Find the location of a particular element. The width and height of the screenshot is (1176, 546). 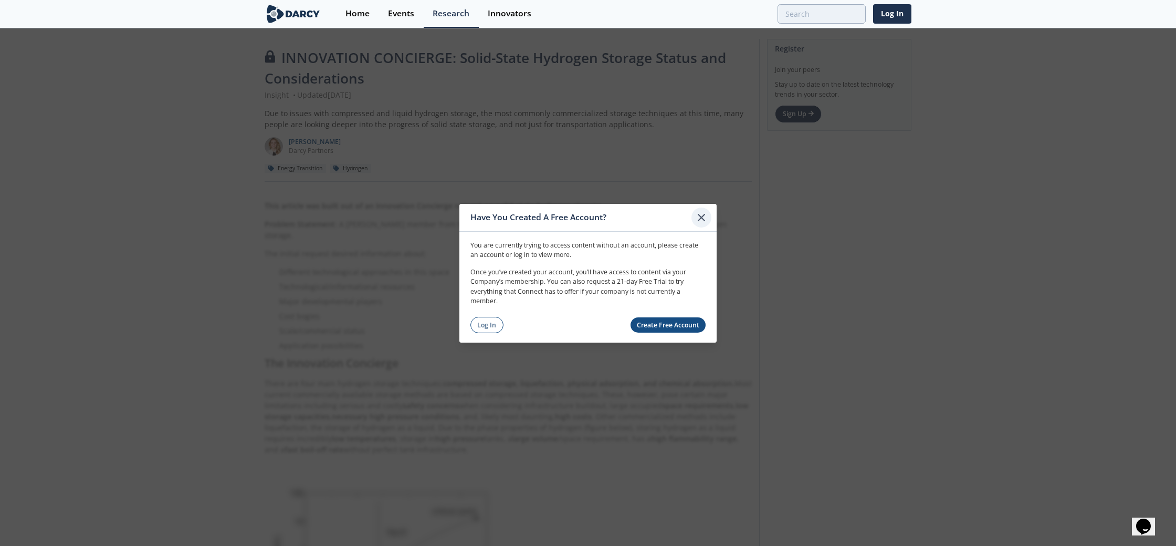

a: Create Free Account is located at coordinates (668, 325).